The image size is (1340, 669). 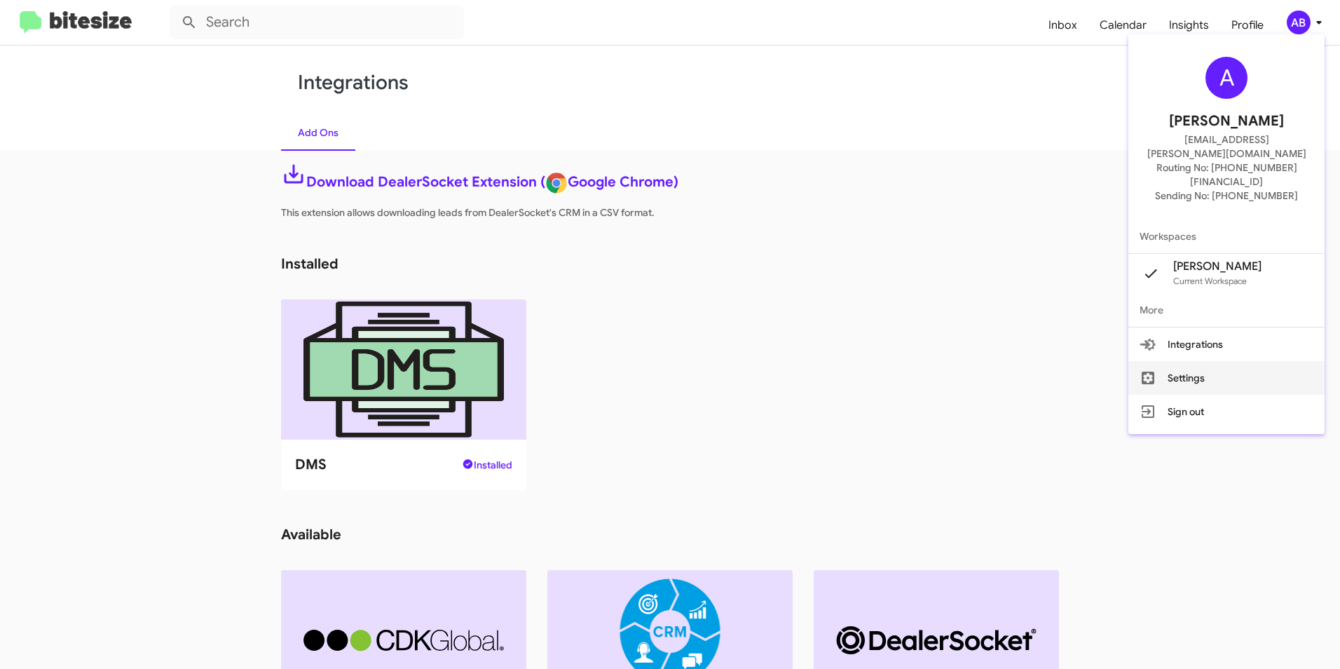 I want to click on span: More, so click(x=1227, y=310).